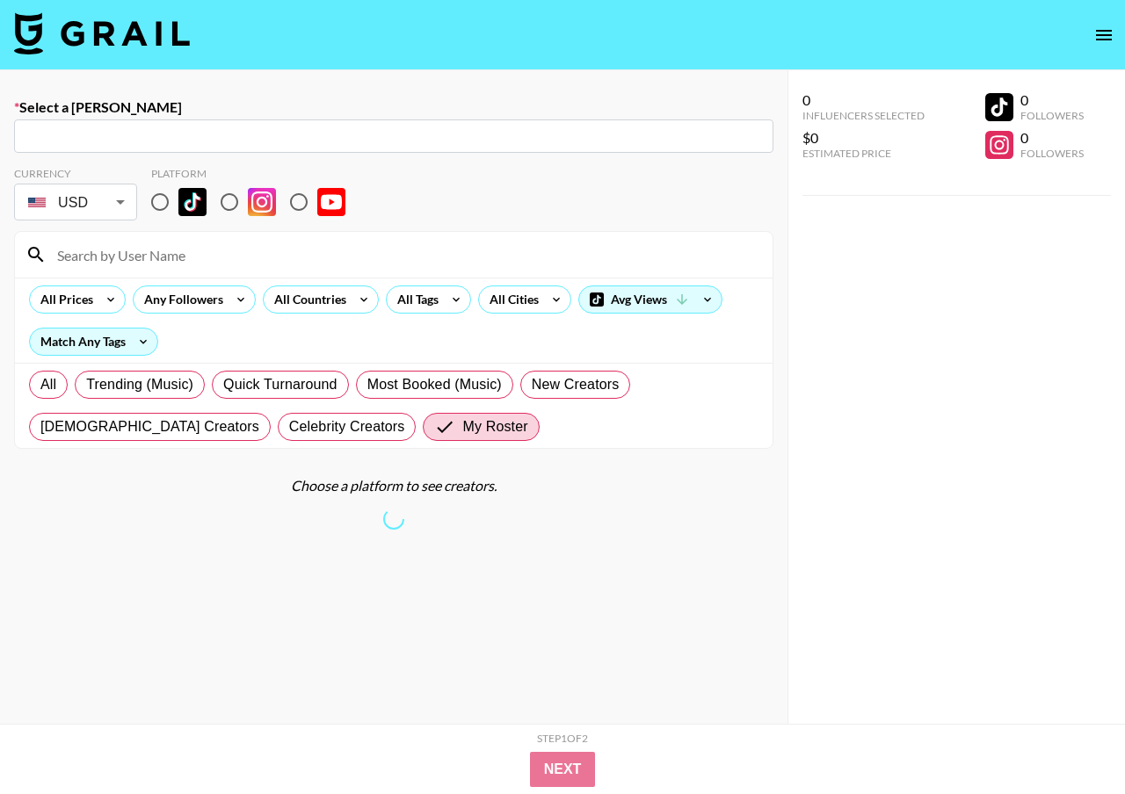 Image resolution: width=1125 pixels, height=794 pixels. I want to click on div: Choose a platform to see creators., so click(394, 486).